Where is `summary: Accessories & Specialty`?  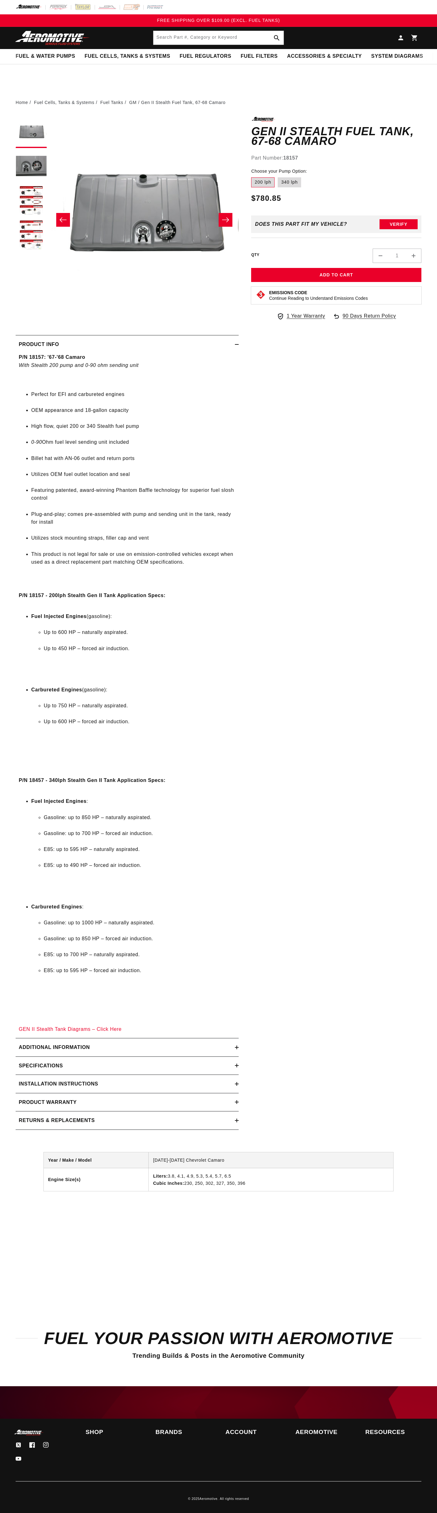
summary: Accessories & Specialty is located at coordinates (324, 56).